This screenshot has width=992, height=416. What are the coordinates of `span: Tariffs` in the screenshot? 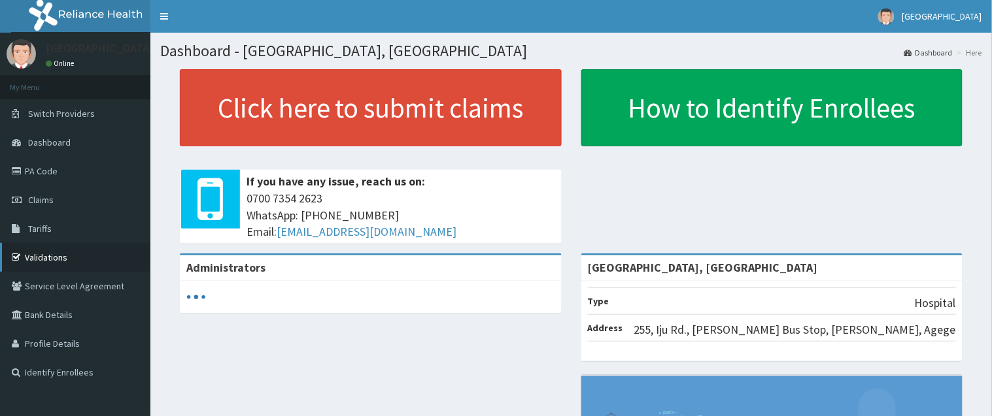 It's located at (40, 229).